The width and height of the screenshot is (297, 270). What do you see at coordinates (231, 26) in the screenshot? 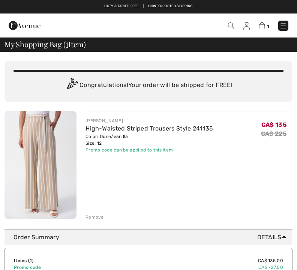
I see `img: Search` at bounding box center [231, 26].